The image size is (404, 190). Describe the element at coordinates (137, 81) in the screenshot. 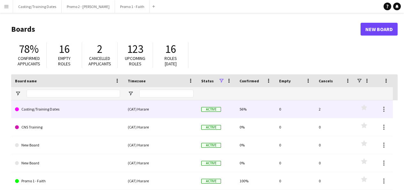

I see `span: Timezone` at that location.